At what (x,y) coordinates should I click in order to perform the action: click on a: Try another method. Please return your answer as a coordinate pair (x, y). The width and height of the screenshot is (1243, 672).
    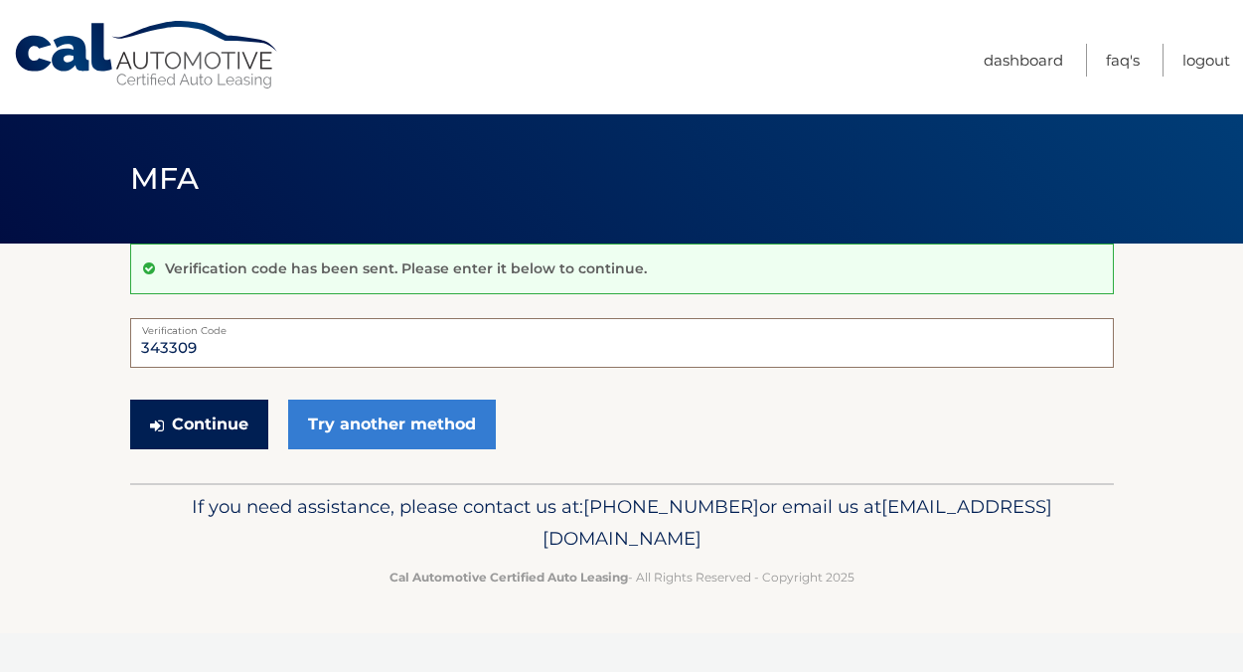
    Looking at the image, I should click on (392, 424).